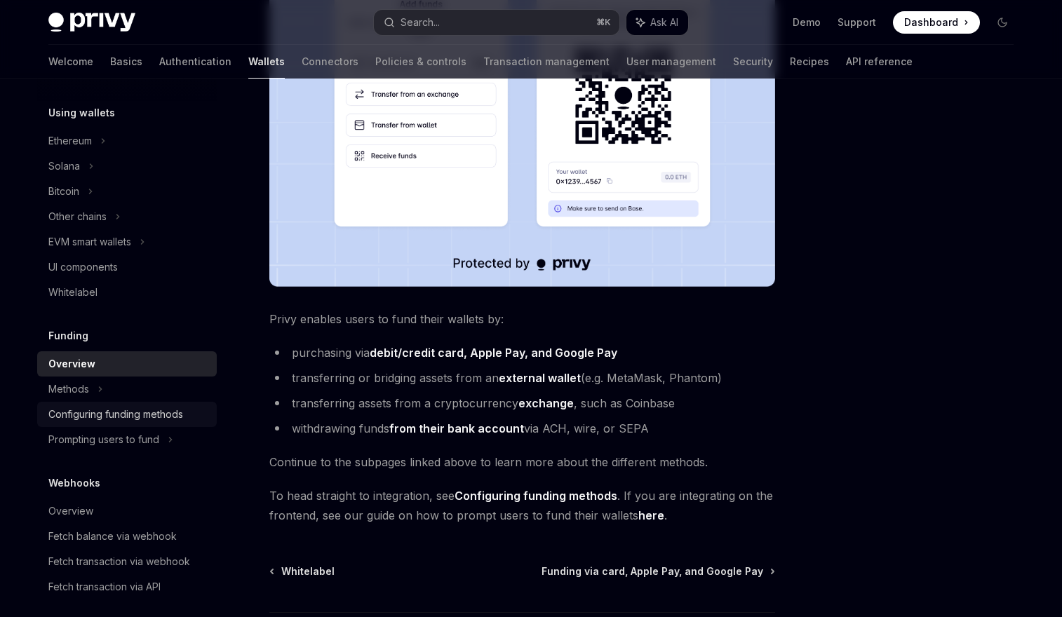 Image resolution: width=1062 pixels, height=617 pixels. Describe the element at coordinates (546, 62) in the screenshot. I see `a: Transaction management` at that location.